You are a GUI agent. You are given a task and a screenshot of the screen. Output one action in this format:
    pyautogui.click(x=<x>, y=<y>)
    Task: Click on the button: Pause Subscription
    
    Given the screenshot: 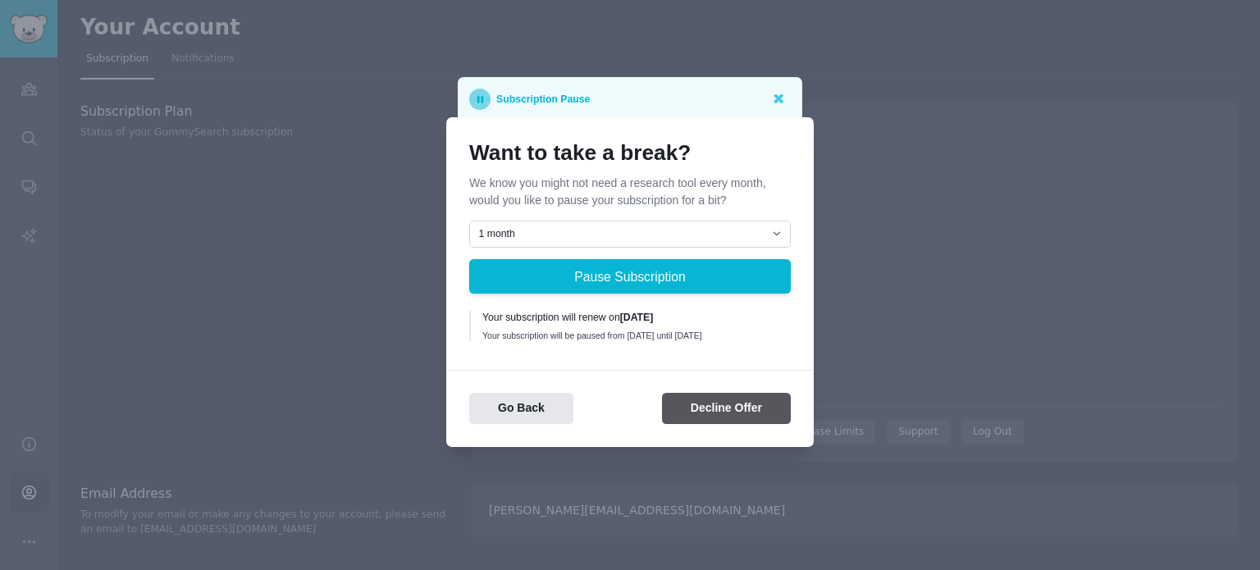 What is the action you would take?
    pyautogui.click(x=630, y=277)
    